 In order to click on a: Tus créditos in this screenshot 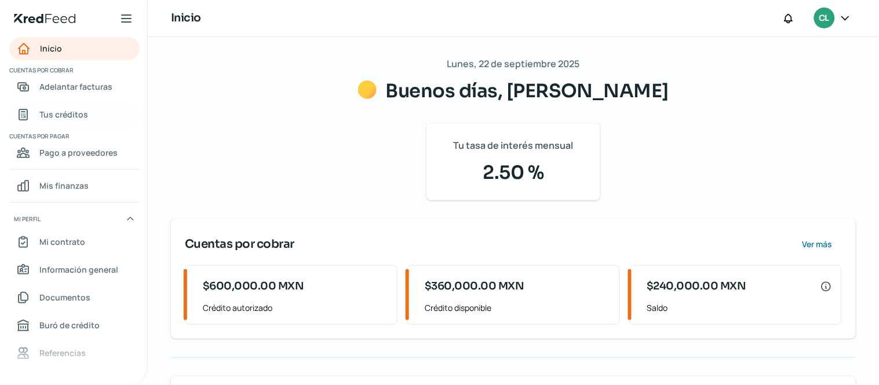, I will do `click(74, 115)`.